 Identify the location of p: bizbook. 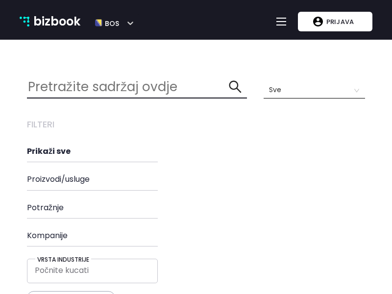
(57, 22).